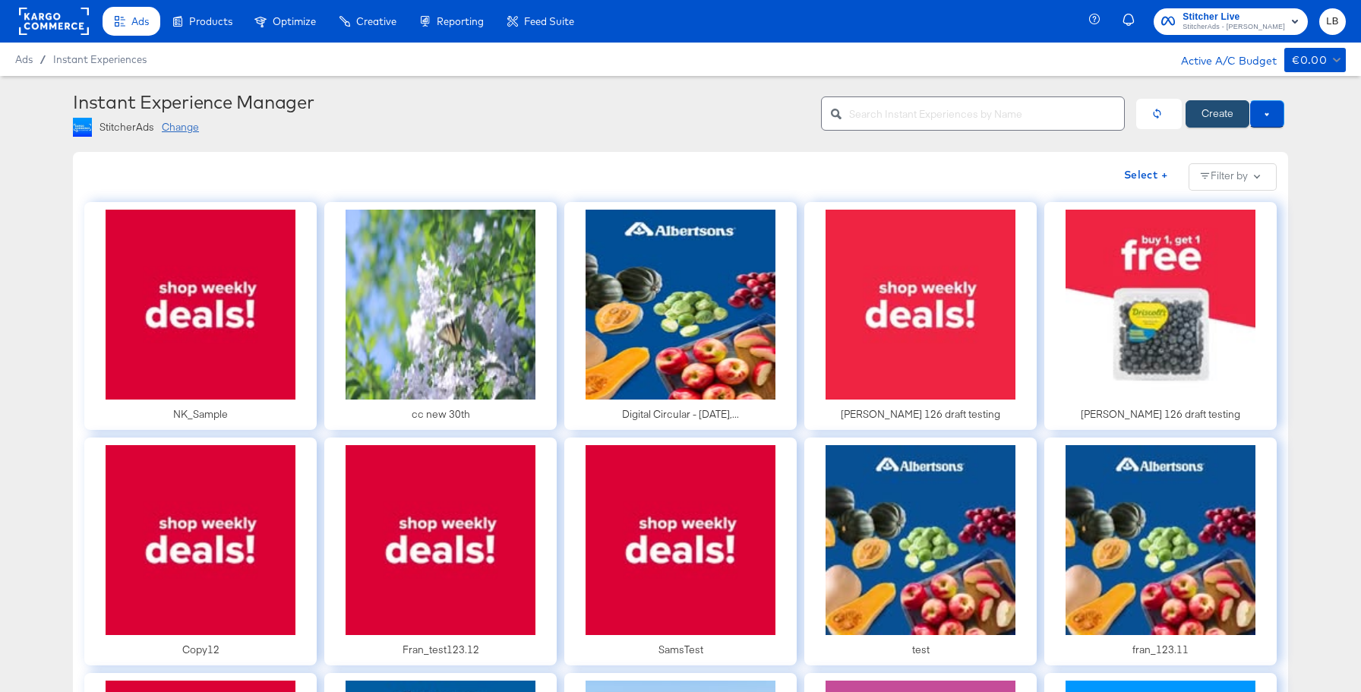  I want to click on div: test, so click(921, 650).